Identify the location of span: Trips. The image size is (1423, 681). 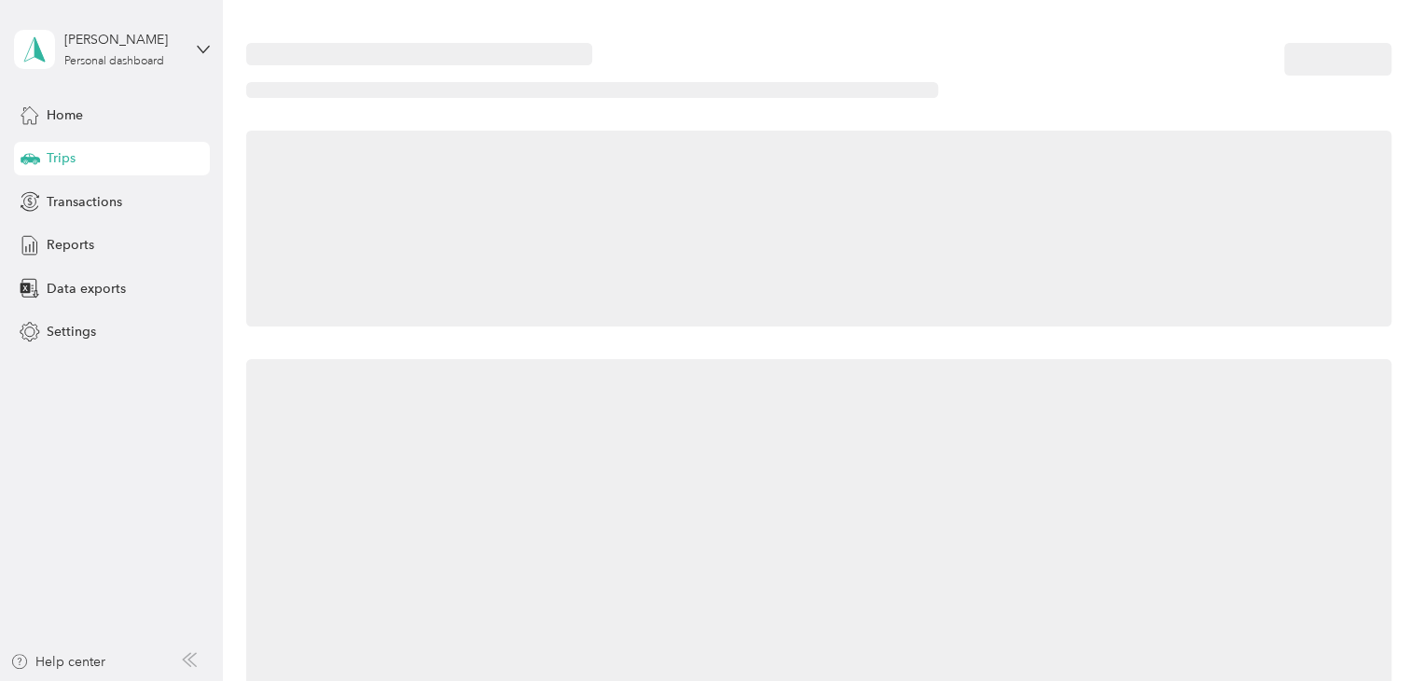
(61, 158).